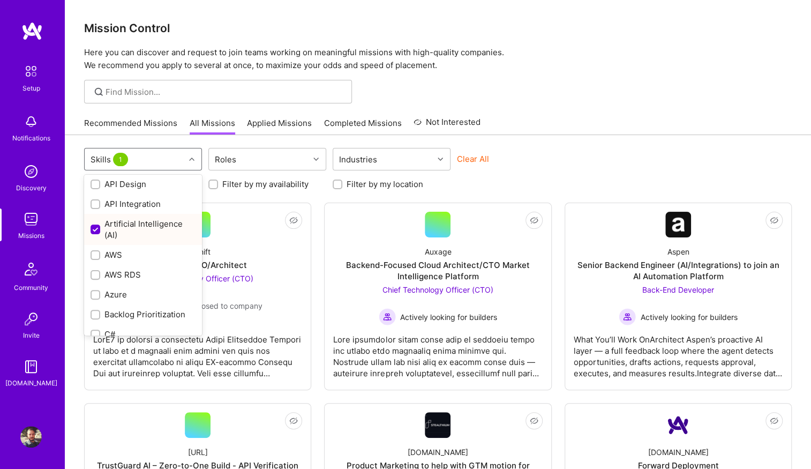 The width and height of the screenshot is (811, 469). Describe the element at coordinates (31, 437) in the screenshot. I see `a: User Avatar` at that location.